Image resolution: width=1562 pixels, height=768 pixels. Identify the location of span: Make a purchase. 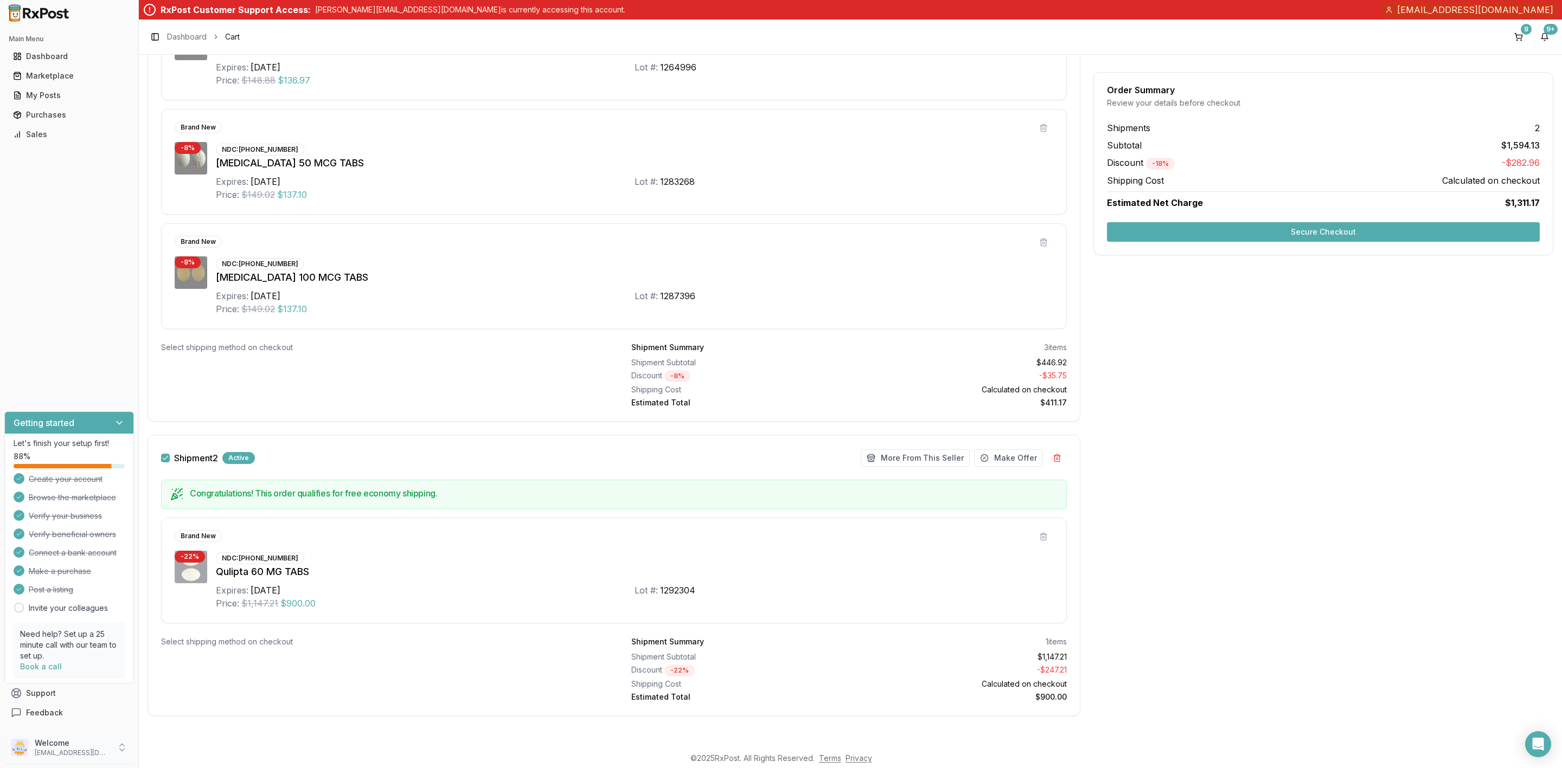
(60, 572).